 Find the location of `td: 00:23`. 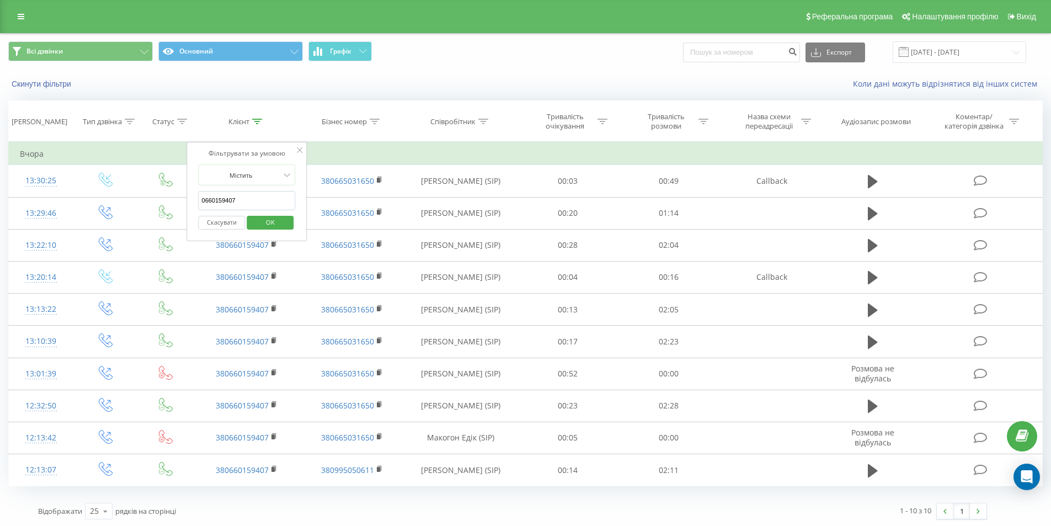

td: 00:23 is located at coordinates (568, 406).